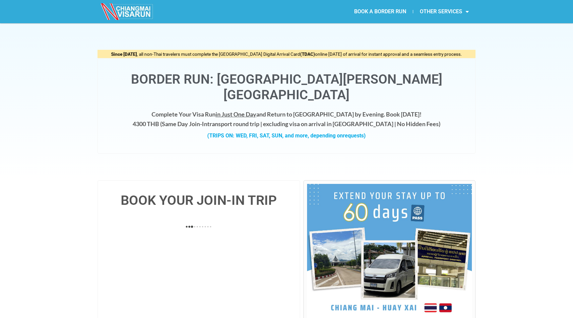 The height and width of the screenshot is (318, 573). What do you see at coordinates (199, 200) in the screenshot?
I see `h4: BOOK YOUR JOIN-IN TRIP` at bounding box center [199, 200].